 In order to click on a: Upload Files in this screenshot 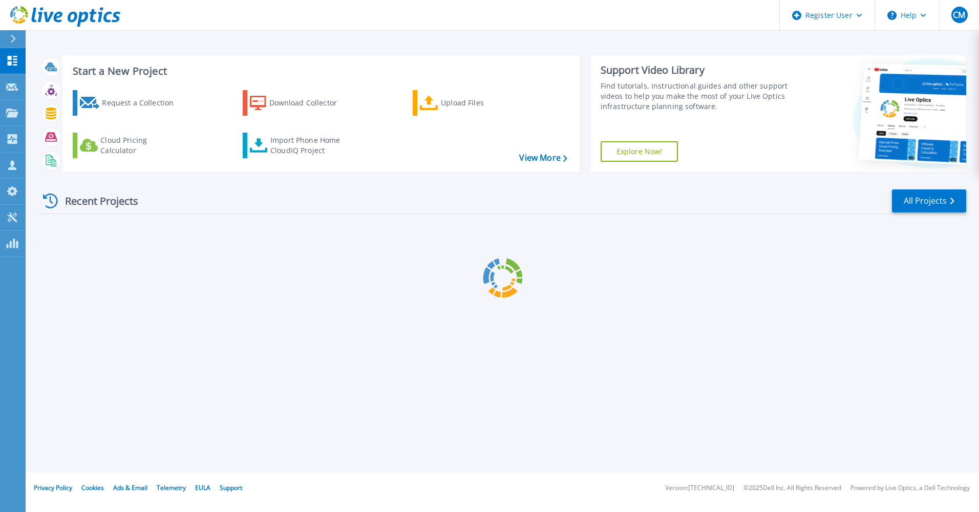, I will do `click(470, 103)`.